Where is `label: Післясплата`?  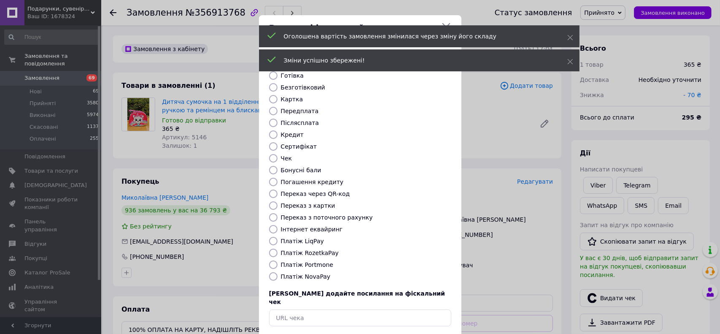
label: Післясплата is located at coordinates (300, 123).